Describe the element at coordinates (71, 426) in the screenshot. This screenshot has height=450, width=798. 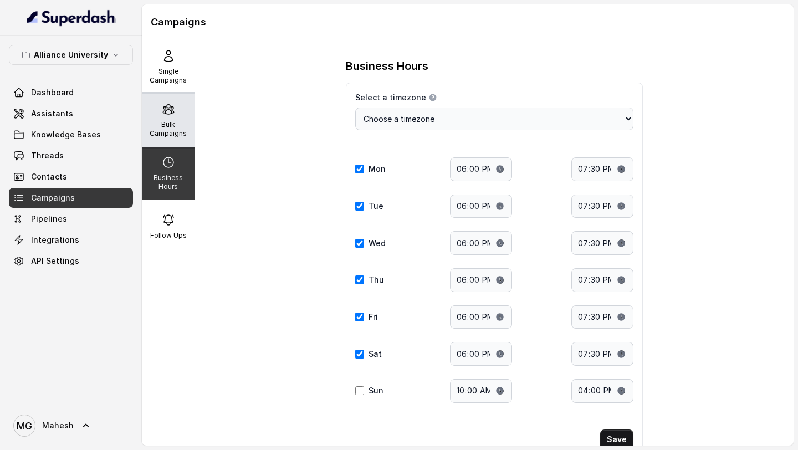
I see `a: Mahesh` at that location.